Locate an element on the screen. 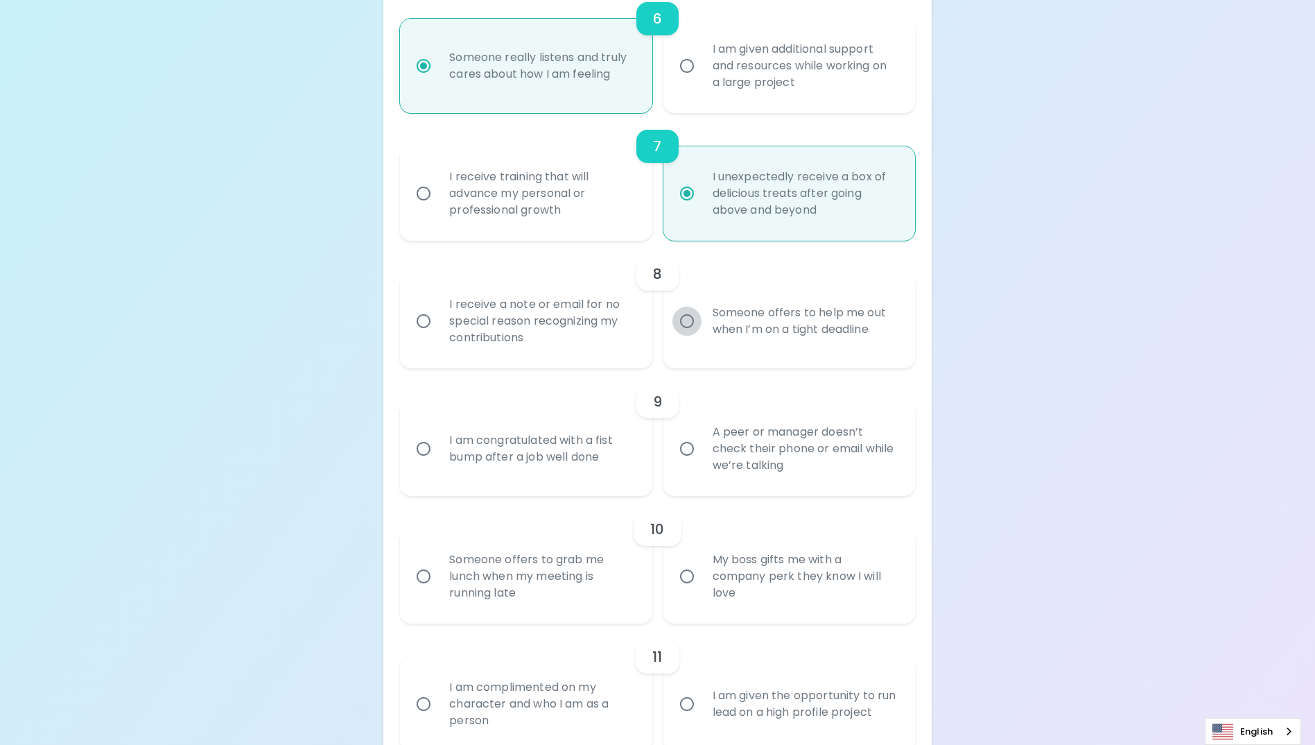  div: I am given additional support and resources while working on a large project is located at coordinates (804, 66).